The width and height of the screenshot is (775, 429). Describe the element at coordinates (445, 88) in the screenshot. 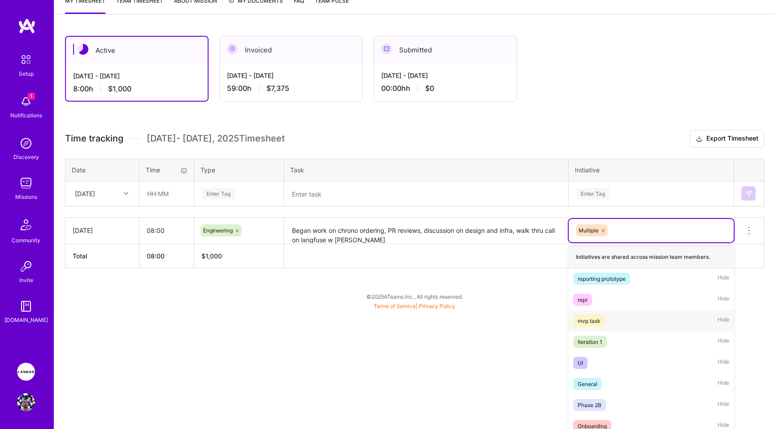

I see `div: 00:00h h` at that location.